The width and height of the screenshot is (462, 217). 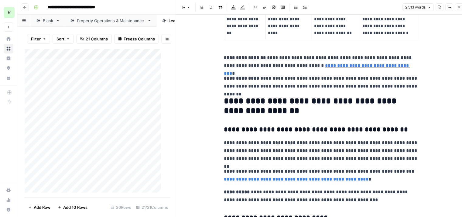 I want to click on button: Filter, so click(x=39, y=39).